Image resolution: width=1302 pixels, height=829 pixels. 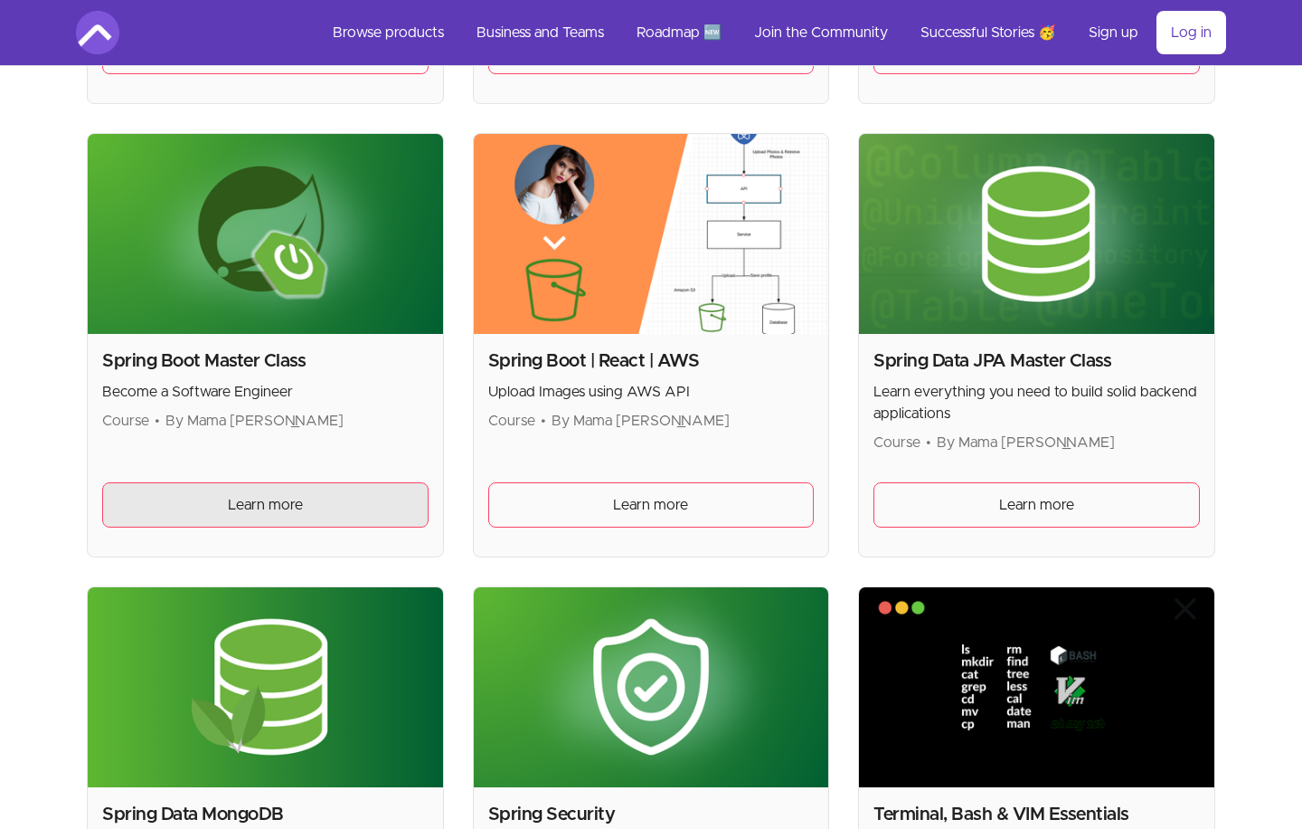 I want to click on a: Sign up, so click(x=1113, y=33).